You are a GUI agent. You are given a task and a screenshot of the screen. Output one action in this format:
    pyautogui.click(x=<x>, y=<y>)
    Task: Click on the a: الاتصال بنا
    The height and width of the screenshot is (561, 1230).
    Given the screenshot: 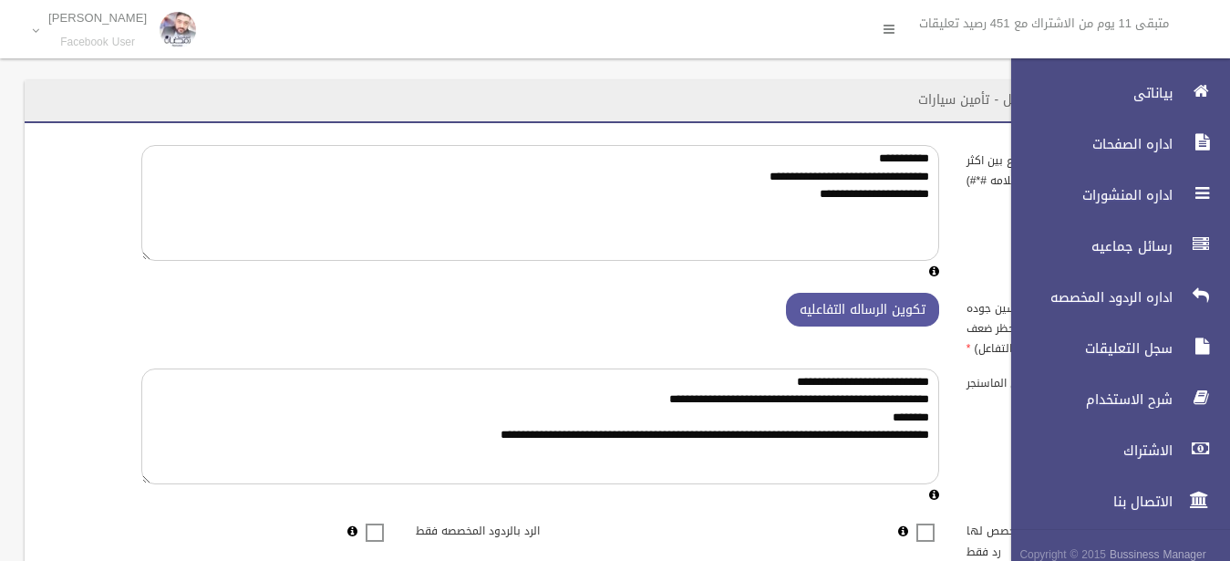 What is the action you would take?
    pyautogui.click(x=1112, y=501)
    